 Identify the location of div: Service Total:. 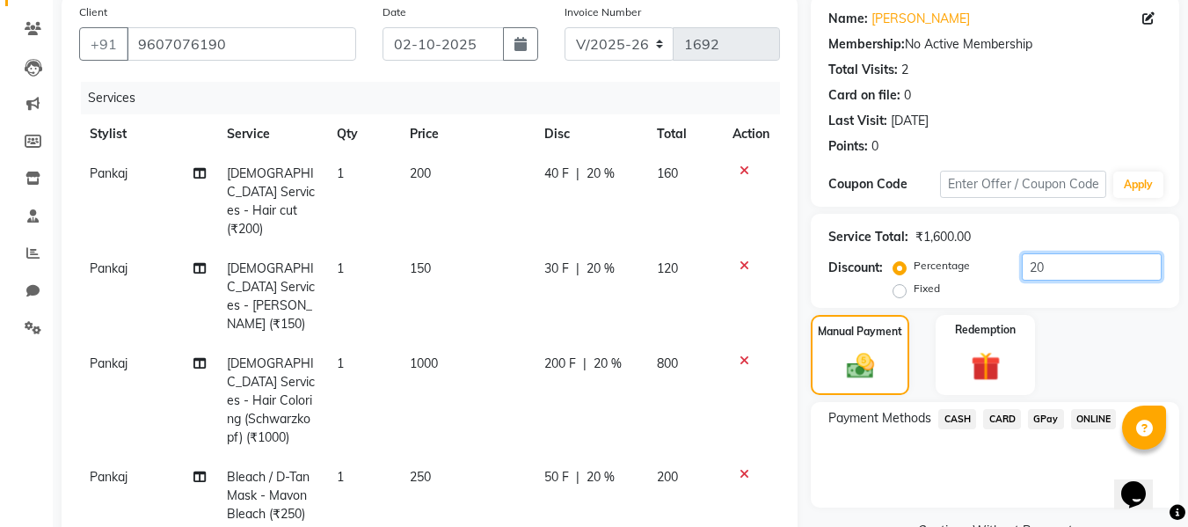
(868, 237).